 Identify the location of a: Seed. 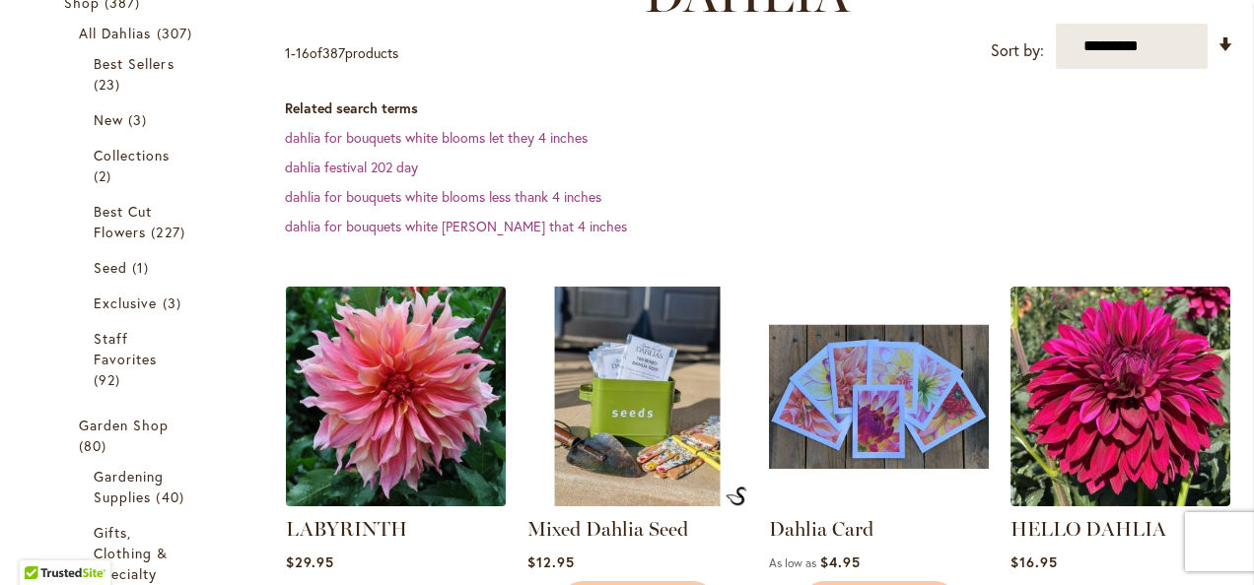
(142, 267).